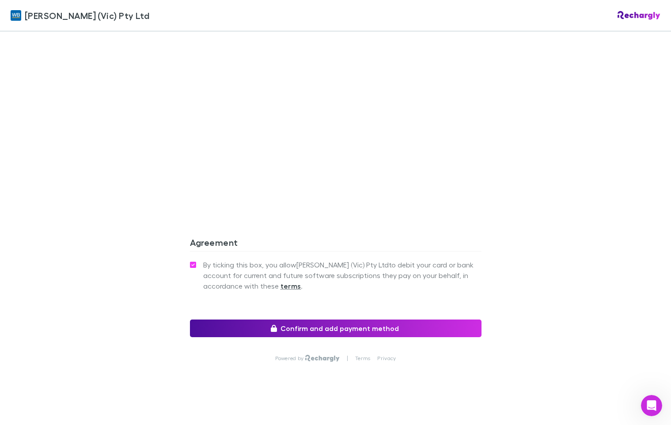 This screenshot has height=425, width=671. What do you see at coordinates (387, 359) in the screenshot?
I see `p: Privacy` at bounding box center [387, 359].